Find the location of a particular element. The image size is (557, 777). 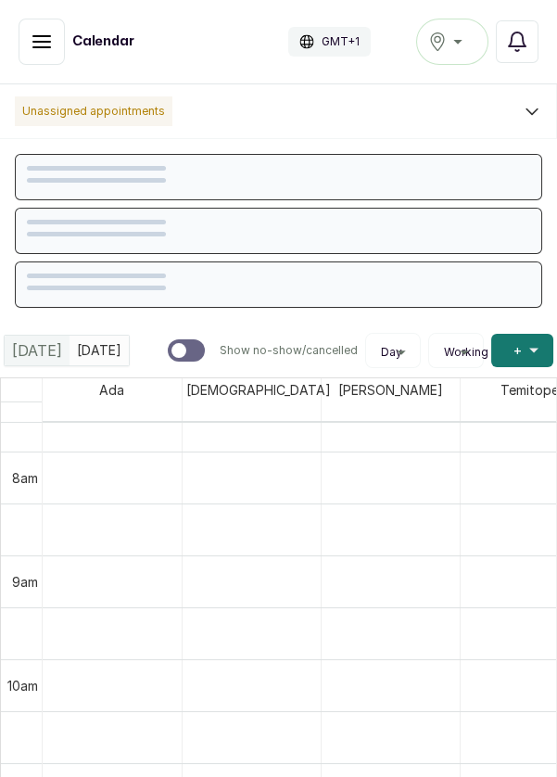

span: Ada is located at coordinates (111, 390).